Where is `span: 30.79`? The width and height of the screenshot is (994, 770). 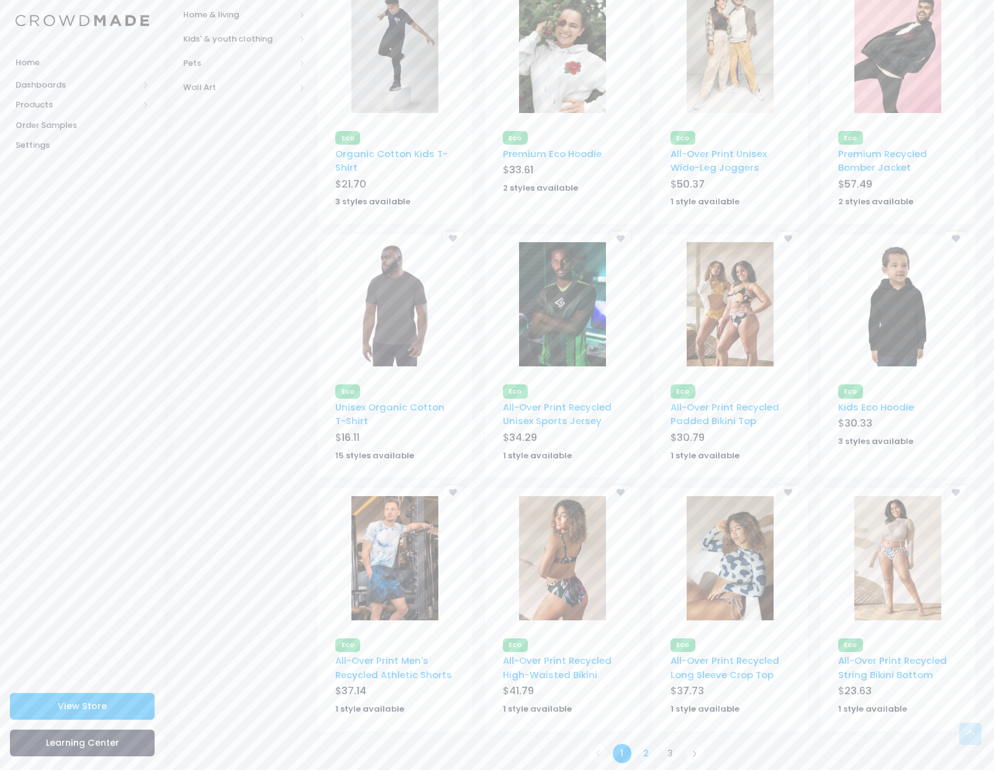 span: 30.79 is located at coordinates (691, 437).